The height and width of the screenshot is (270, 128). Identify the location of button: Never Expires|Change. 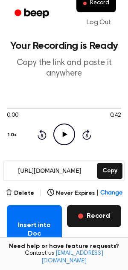
(85, 193).